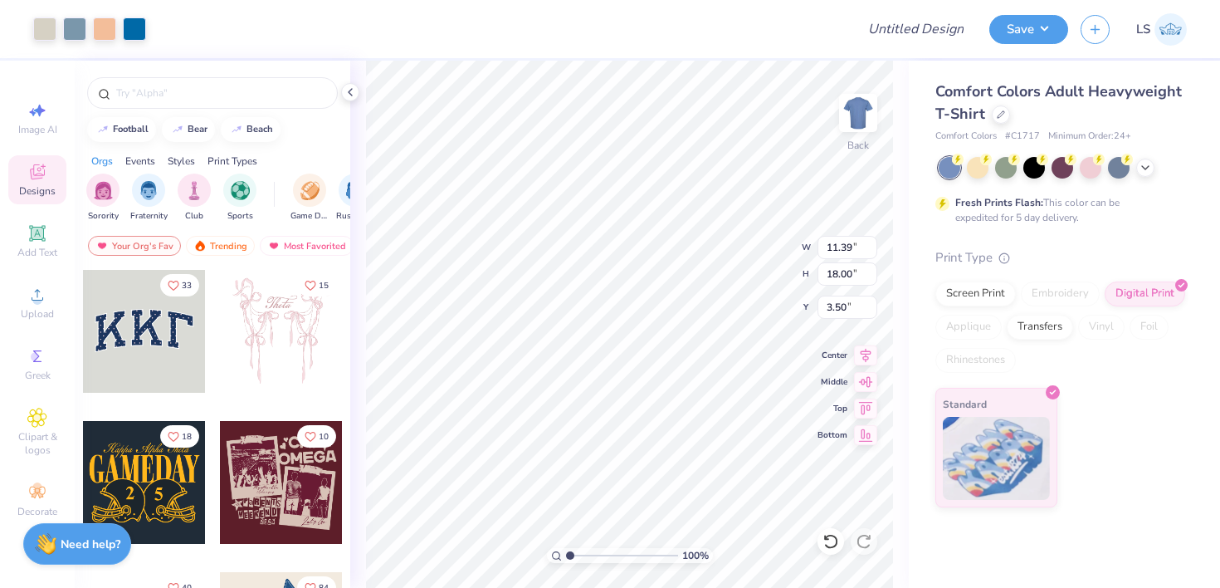 The height and width of the screenshot is (588, 1220). What do you see at coordinates (1040, 327) in the screenshot?
I see `div: Transfers` at bounding box center [1040, 327].